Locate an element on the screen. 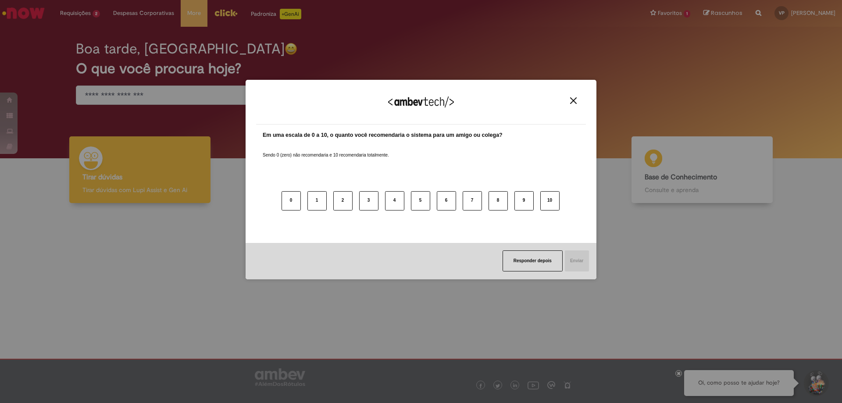 The image size is (842, 403). button: Close is located at coordinates (573, 100).